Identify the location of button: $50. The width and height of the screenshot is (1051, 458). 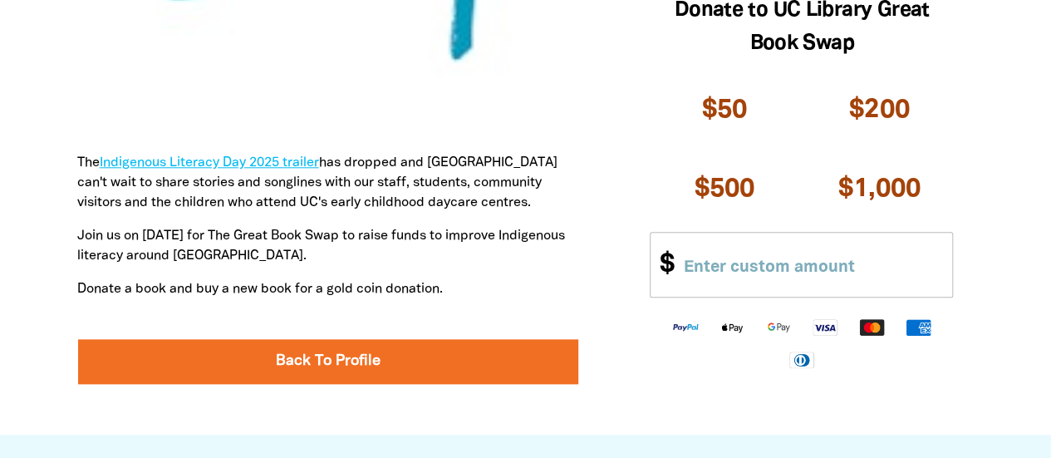
(724, 110).